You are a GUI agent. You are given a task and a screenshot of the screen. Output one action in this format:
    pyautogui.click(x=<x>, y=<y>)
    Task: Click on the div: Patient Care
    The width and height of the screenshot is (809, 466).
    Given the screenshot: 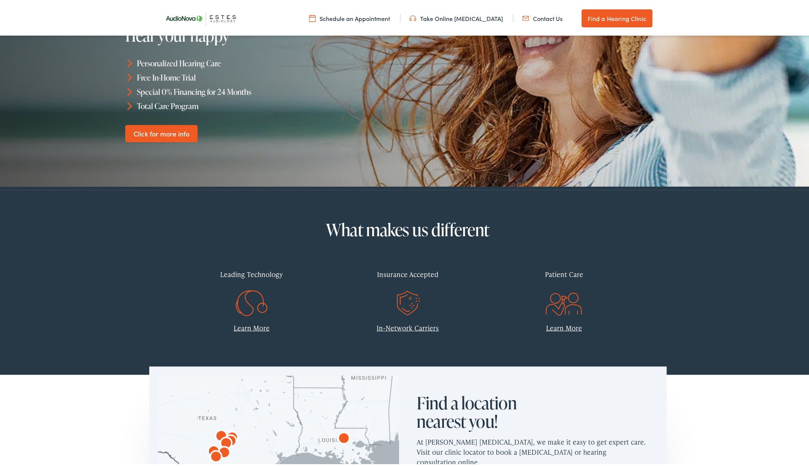 What is the action you would take?
    pyautogui.click(x=564, y=272)
    